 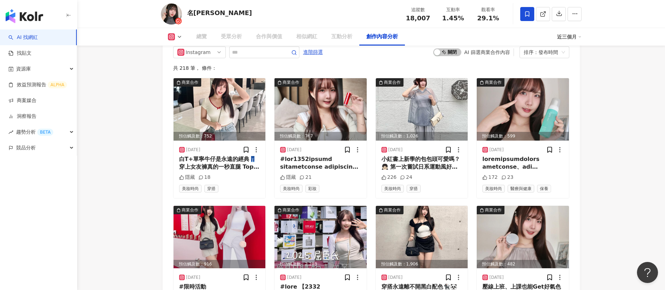 What do you see at coordinates (453, 10) in the screenshot?
I see `div: 互動率` at bounding box center [453, 10].